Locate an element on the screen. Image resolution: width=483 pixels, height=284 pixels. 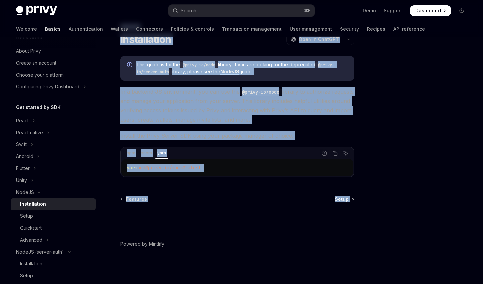
div: Swift is located at coordinates (21, 145).